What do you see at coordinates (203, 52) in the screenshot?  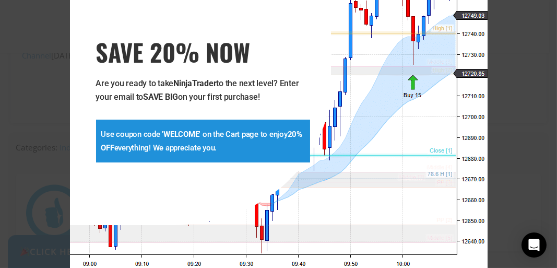 I see `span: SAVE 20% NOW` at bounding box center [203, 52].